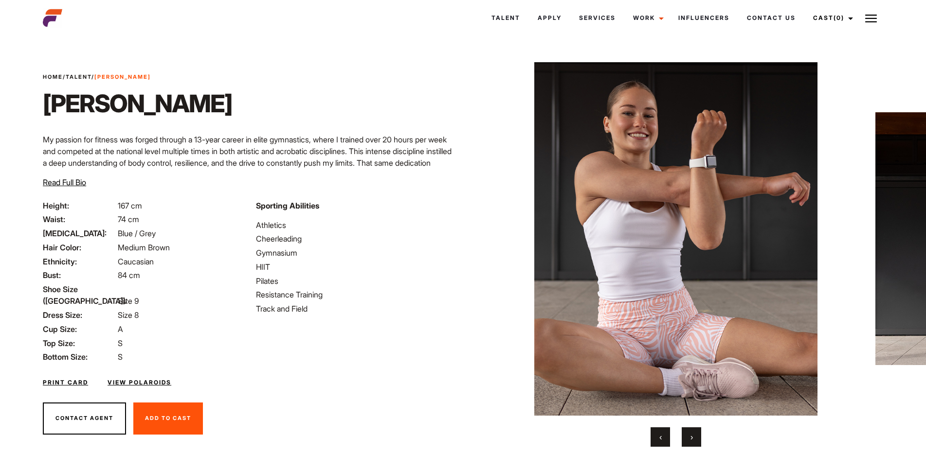 The height and width of the screenshot is (471, 926). Describe the element at coordinates (287, 206) in the screenshot. I see `strong: Sporting Abilities` at that location.